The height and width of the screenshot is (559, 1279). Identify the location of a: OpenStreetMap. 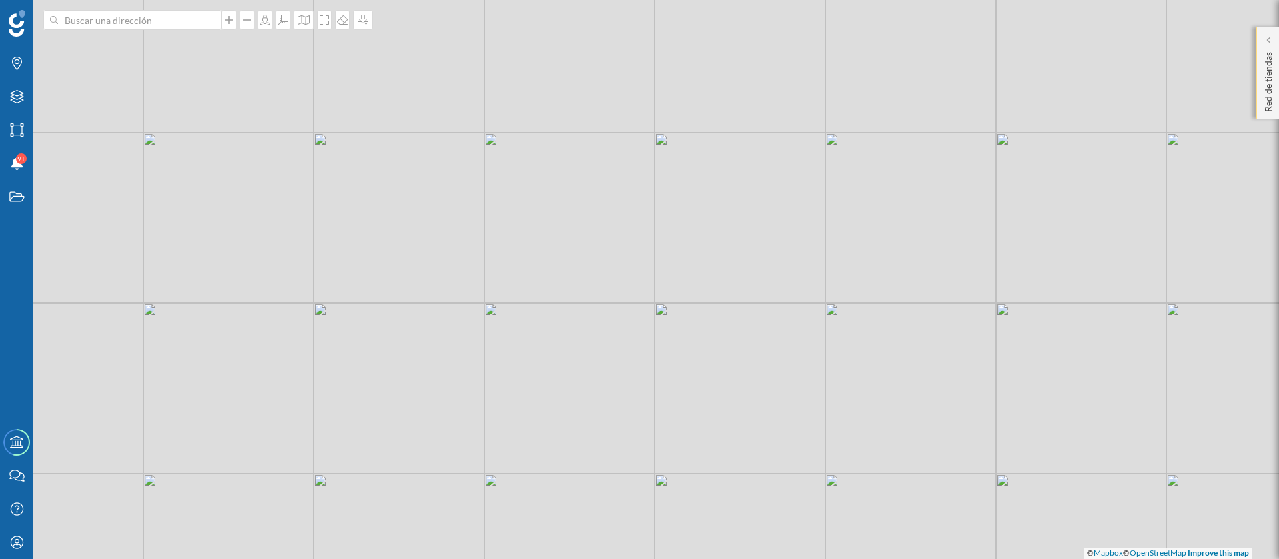
(1158, 552).